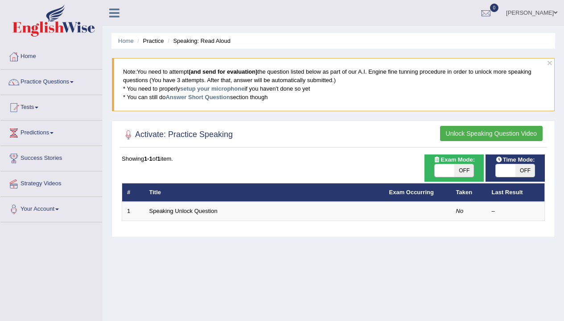 The height and width of the screenshot is (321, 564). What do you see at coordinates (51, 182) in the screenshot?
I see `a: Strategy Videos` at bounding box center [51, 182].